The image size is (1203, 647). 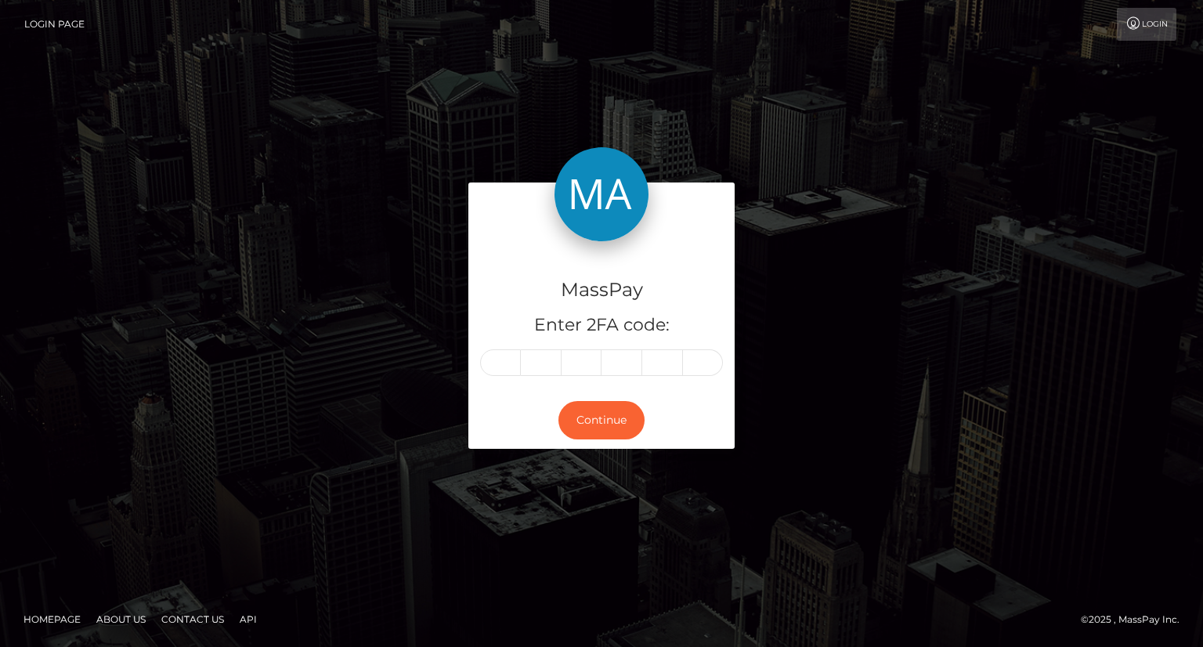 I want to click on a: Login, so click(x=1146, y=24).